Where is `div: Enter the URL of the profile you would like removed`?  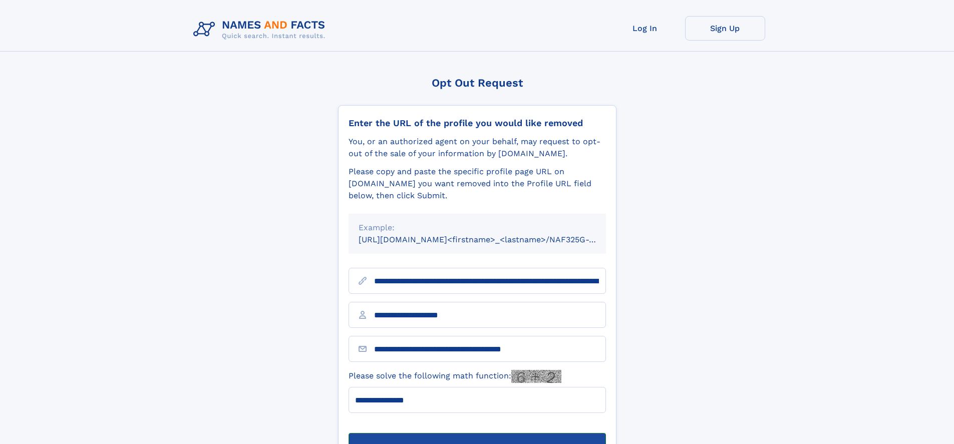 div: Enter the URL of the profile you would like removed is located at coordinates (477, 123).